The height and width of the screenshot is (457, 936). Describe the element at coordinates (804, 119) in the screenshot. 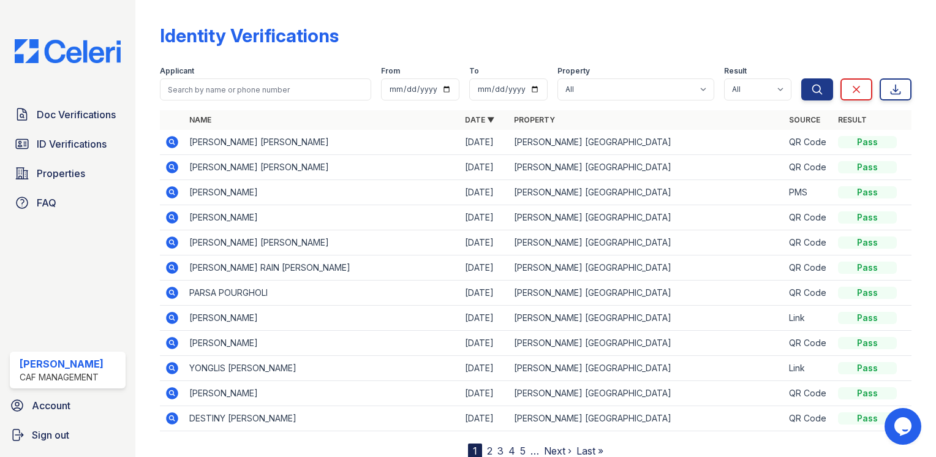

I see `a: Source` at that location.